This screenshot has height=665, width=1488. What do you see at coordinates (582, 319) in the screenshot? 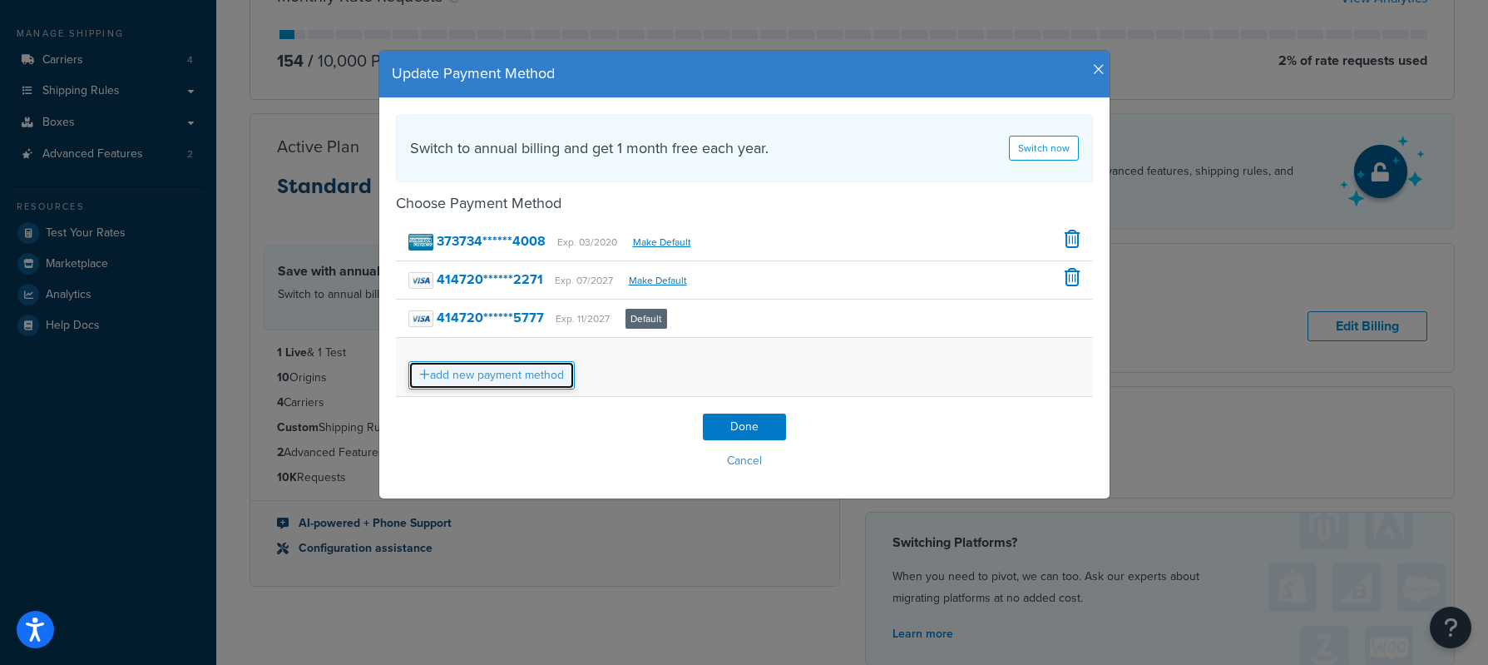
I see `small: Exp. 11/2027` at bounding box center [582, 319].